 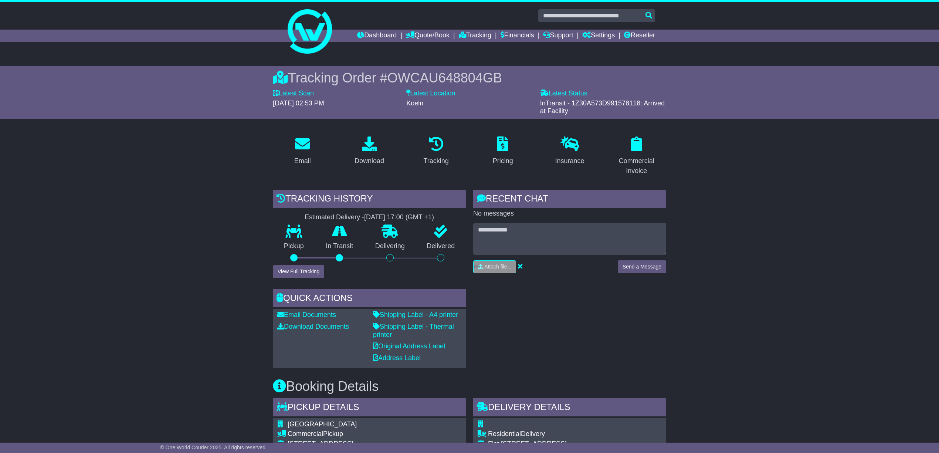 What do you see at coordinates (564, 94) in the screenshot?
I see `label: Latest Status` at bounding box center [564, 94].